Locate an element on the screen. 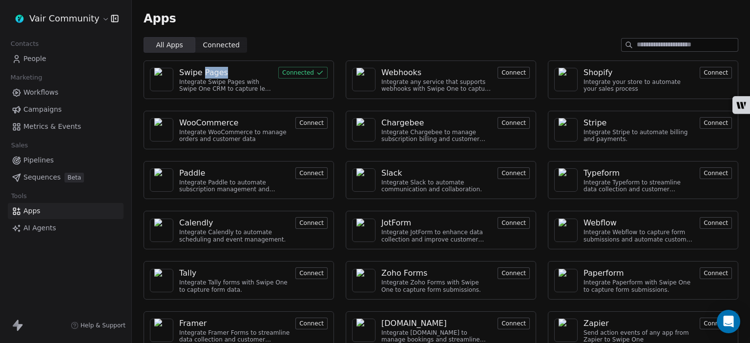 Image resolution: width=750 pixels, height=343 pixels. div: Integrate Paperform with Swipe One to capture form submissions. is located at coordinates (639, 286).